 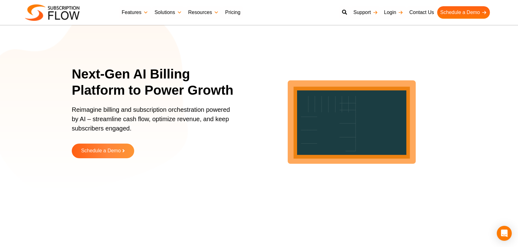 I want to click on h1: Next-Gen AI Billing Platform to Power Growth, so click(x=157, y=82).